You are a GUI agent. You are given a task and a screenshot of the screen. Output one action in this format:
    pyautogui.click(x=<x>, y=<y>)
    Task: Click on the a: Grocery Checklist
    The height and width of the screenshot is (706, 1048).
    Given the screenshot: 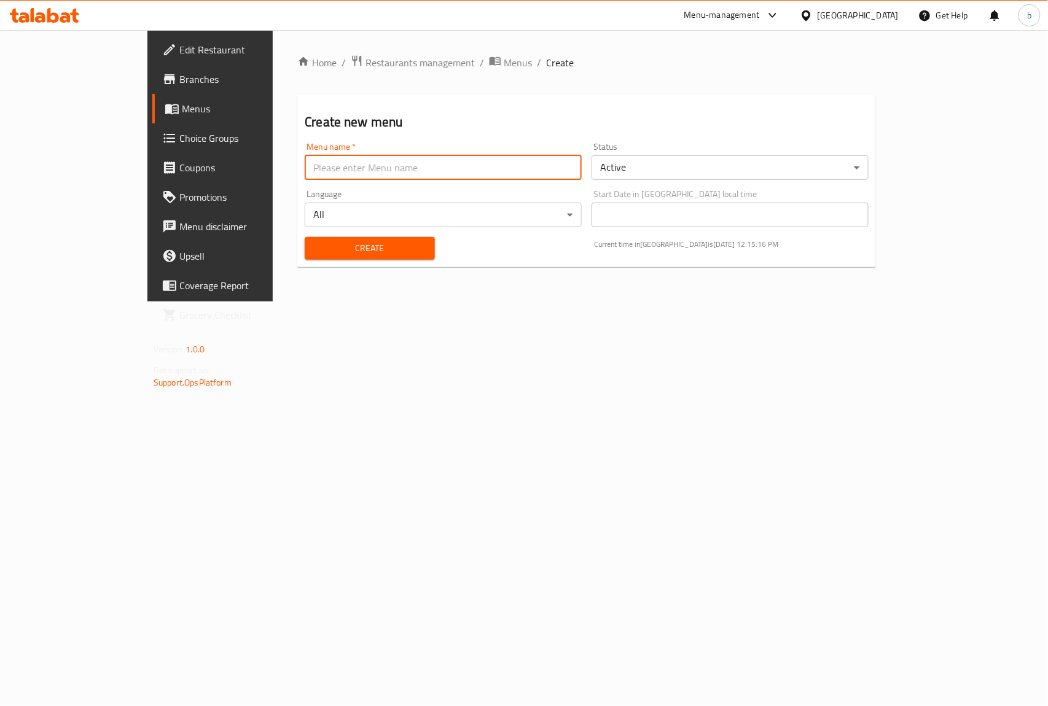 What is the action you would take?
    pyautogui.click(x=237, y=315)
    